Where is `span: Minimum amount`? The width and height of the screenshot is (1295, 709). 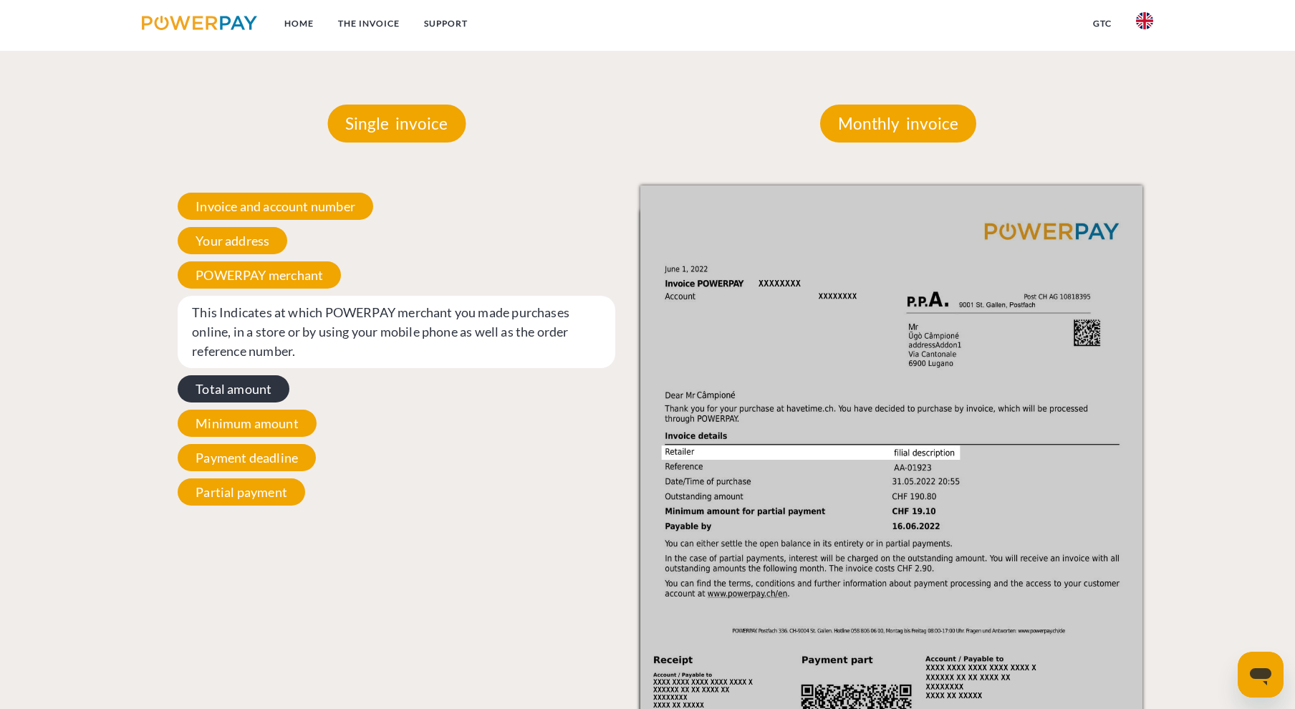
span: Minimum amount is located at coordinates (247, 423).